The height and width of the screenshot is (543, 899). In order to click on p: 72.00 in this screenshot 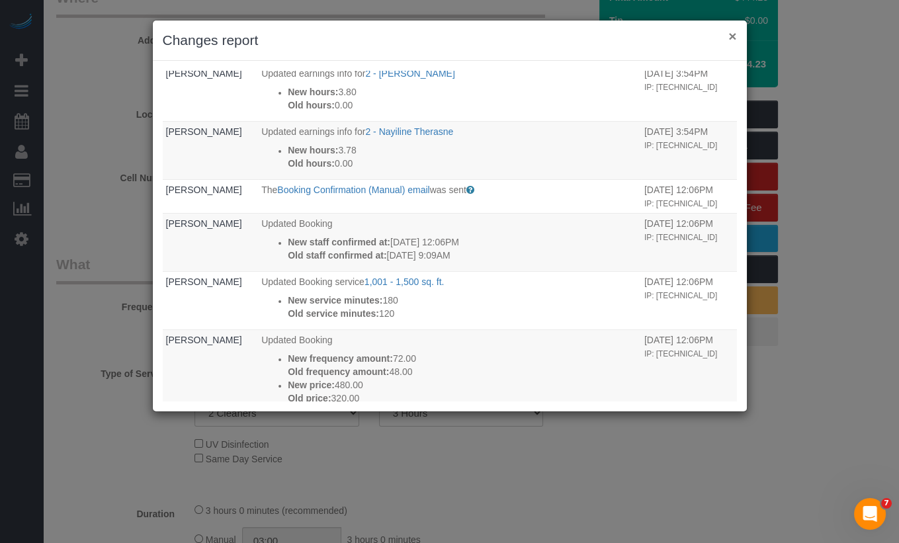, I will do `click(463, 359)`.